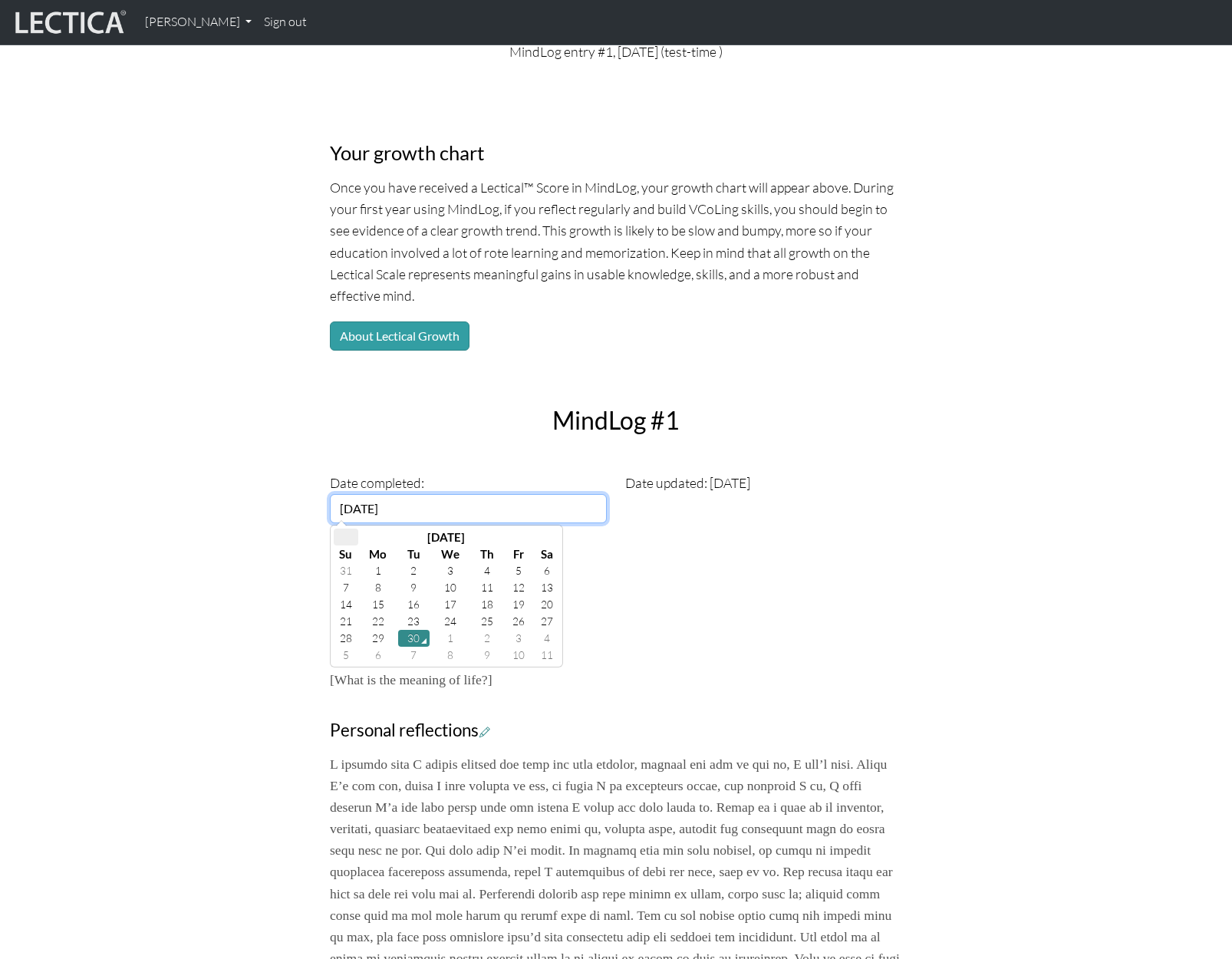 The width and height of the screenshot is (1232, 959). I want to click on td: 17, so click(450, 605).